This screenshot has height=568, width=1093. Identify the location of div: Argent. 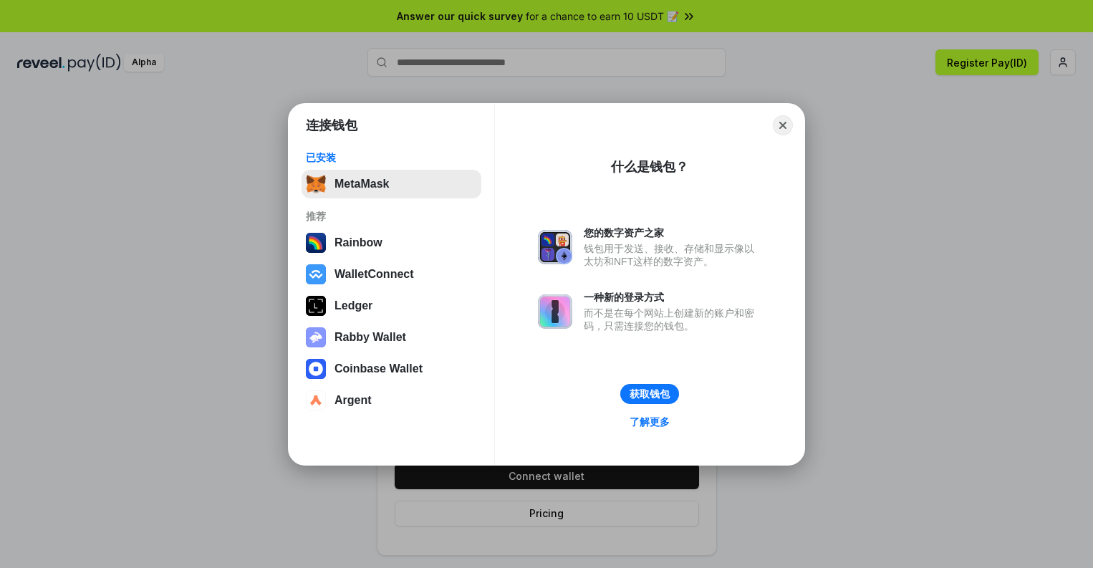
(353, 400).